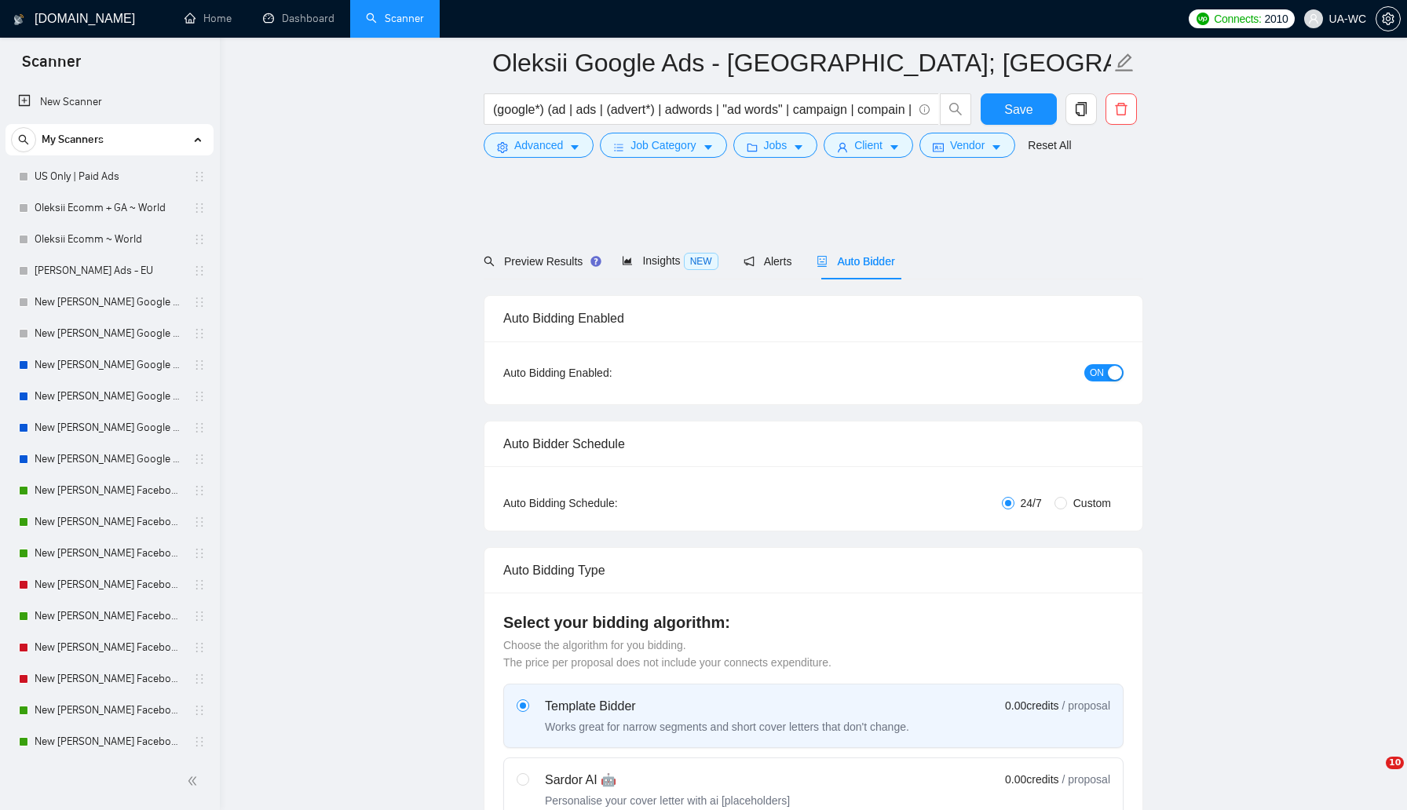  I want to click on a: Oleksii Ecomm + GA ~ World, so click(109, 208).